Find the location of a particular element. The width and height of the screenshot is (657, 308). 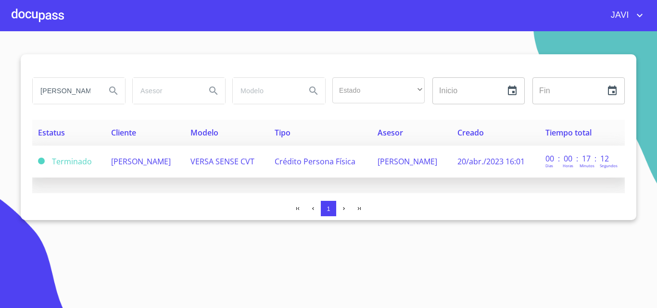

button: account of current user is located at coordinates (624, 15).